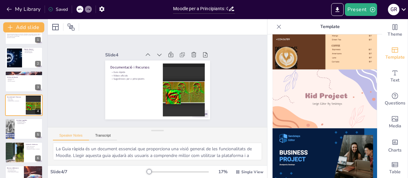 The height and width of the screenshot is (178, 408). I want to click on p: Avaluacions formatives i sumatives, so click(33, 149).